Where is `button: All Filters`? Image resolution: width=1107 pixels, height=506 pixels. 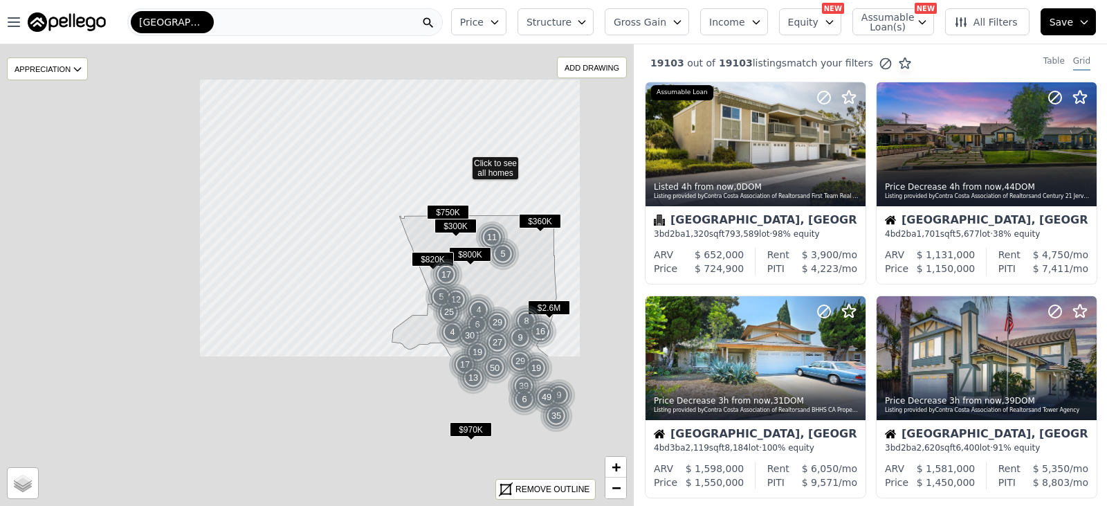
button: All Filters is located at coordinates (987, 21).